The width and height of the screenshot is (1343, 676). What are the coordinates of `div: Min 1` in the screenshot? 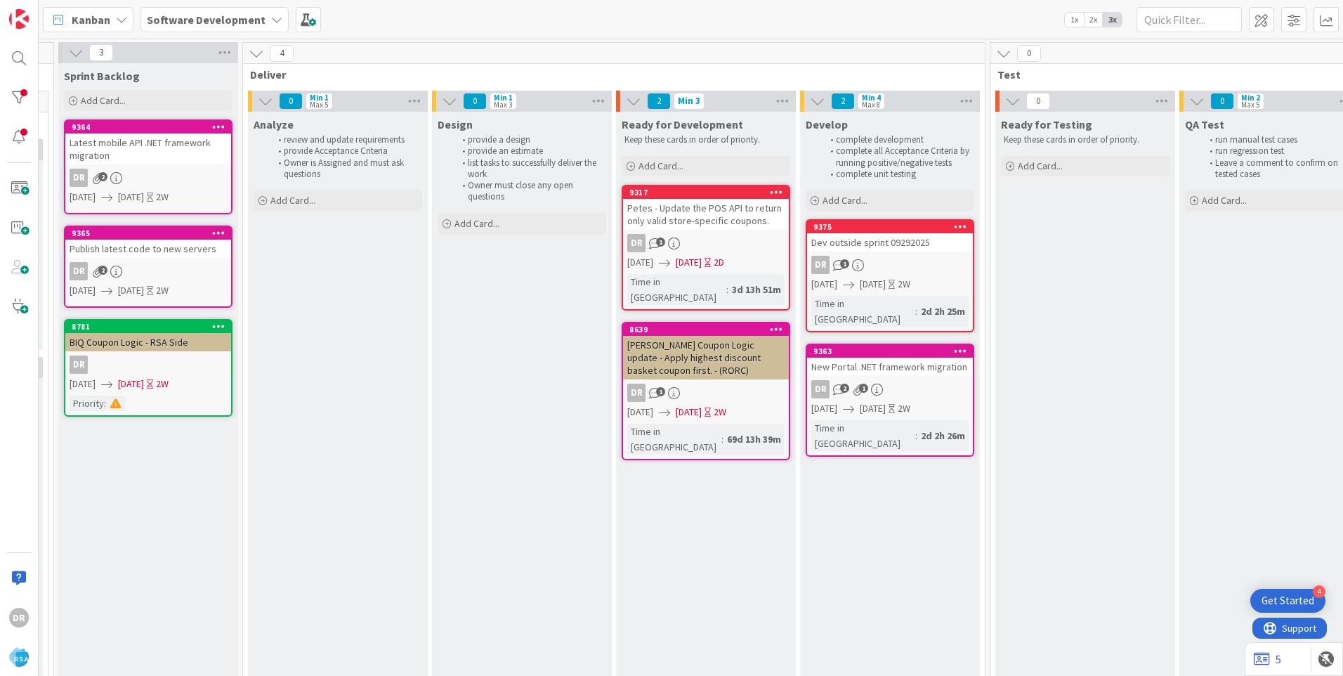 It's located at (319, 98).